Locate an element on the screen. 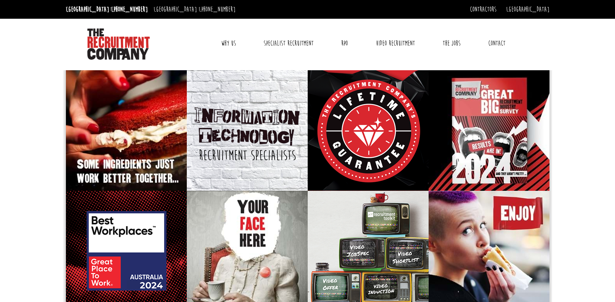  a: Contractors is located at coordinates (484, 9).